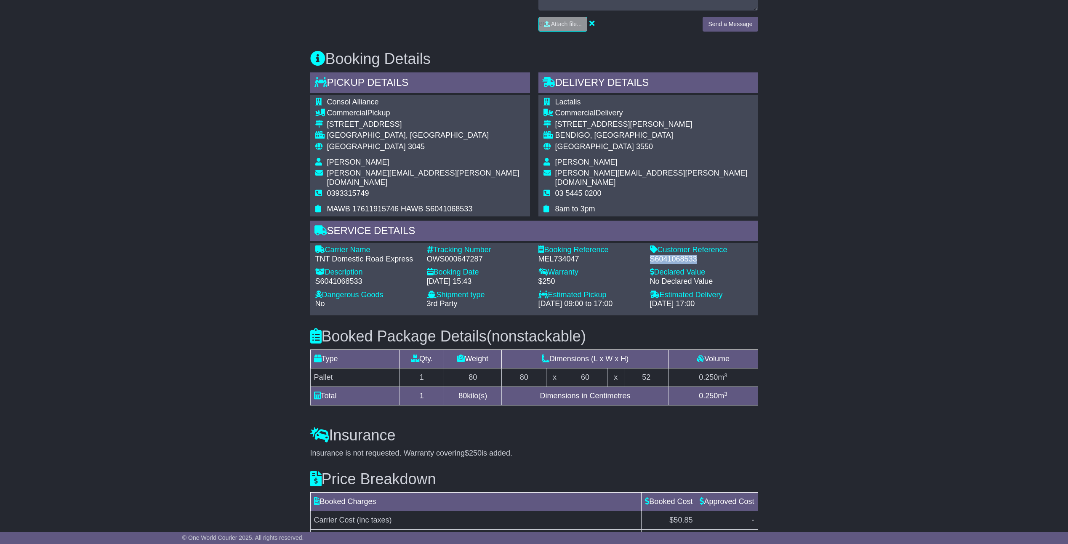 This screenshot has height=544, width=1068. I want to click on div: Delivery, so click(654, 113).